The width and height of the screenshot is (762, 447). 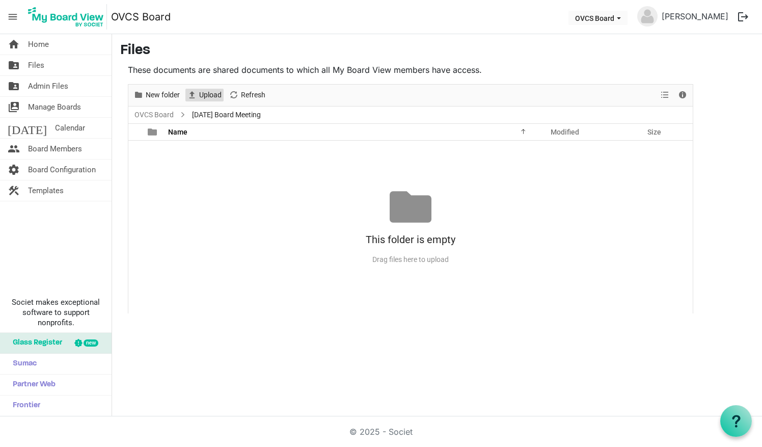 What do you see at coordinates (682, 95) in the screenshot?
I see `button: Details` at bounding box center [682, 95].